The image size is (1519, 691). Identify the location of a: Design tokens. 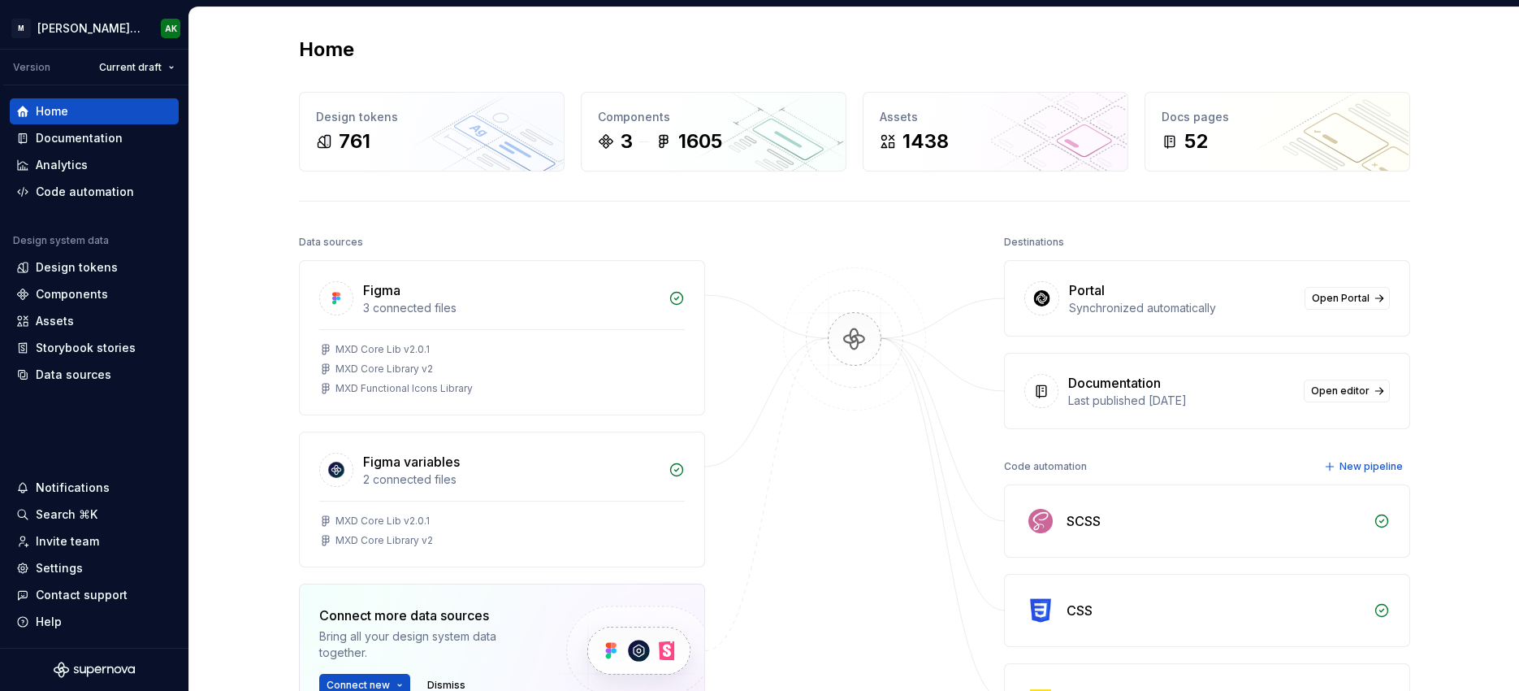
(94, 267).